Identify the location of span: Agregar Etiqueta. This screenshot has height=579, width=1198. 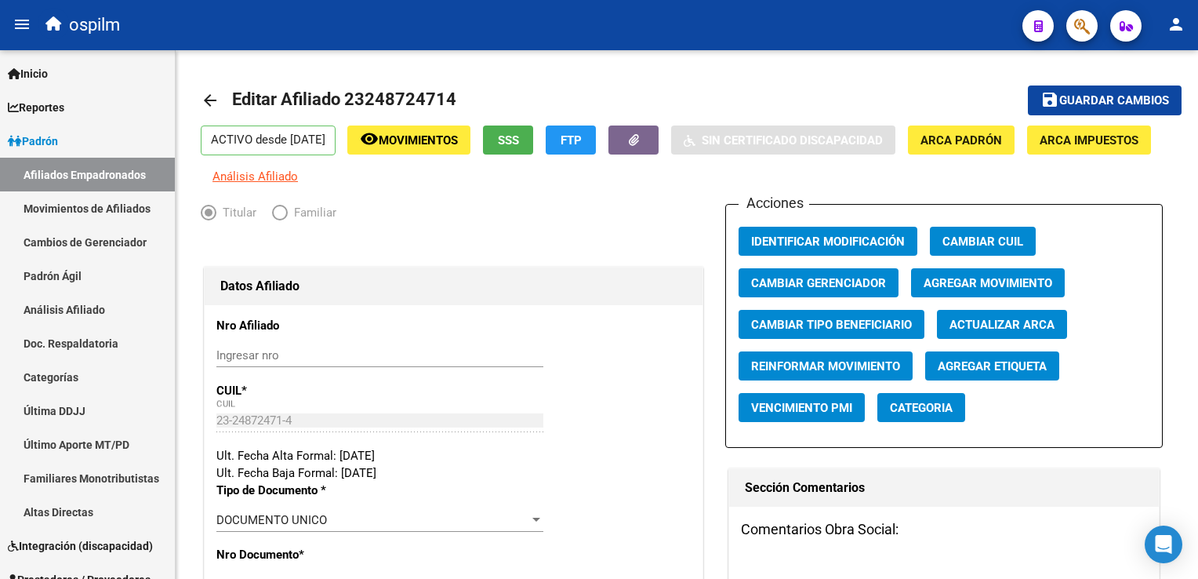
(992, 366).